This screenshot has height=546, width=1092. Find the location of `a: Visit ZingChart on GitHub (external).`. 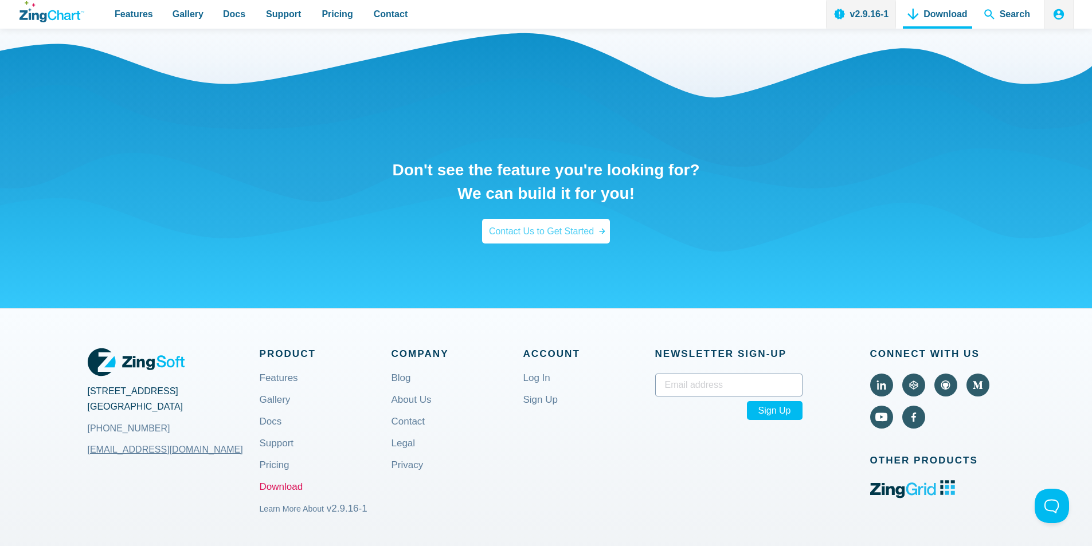

a: Visit ZingChart on GitHub (external). is located at coordinates (946, 385).